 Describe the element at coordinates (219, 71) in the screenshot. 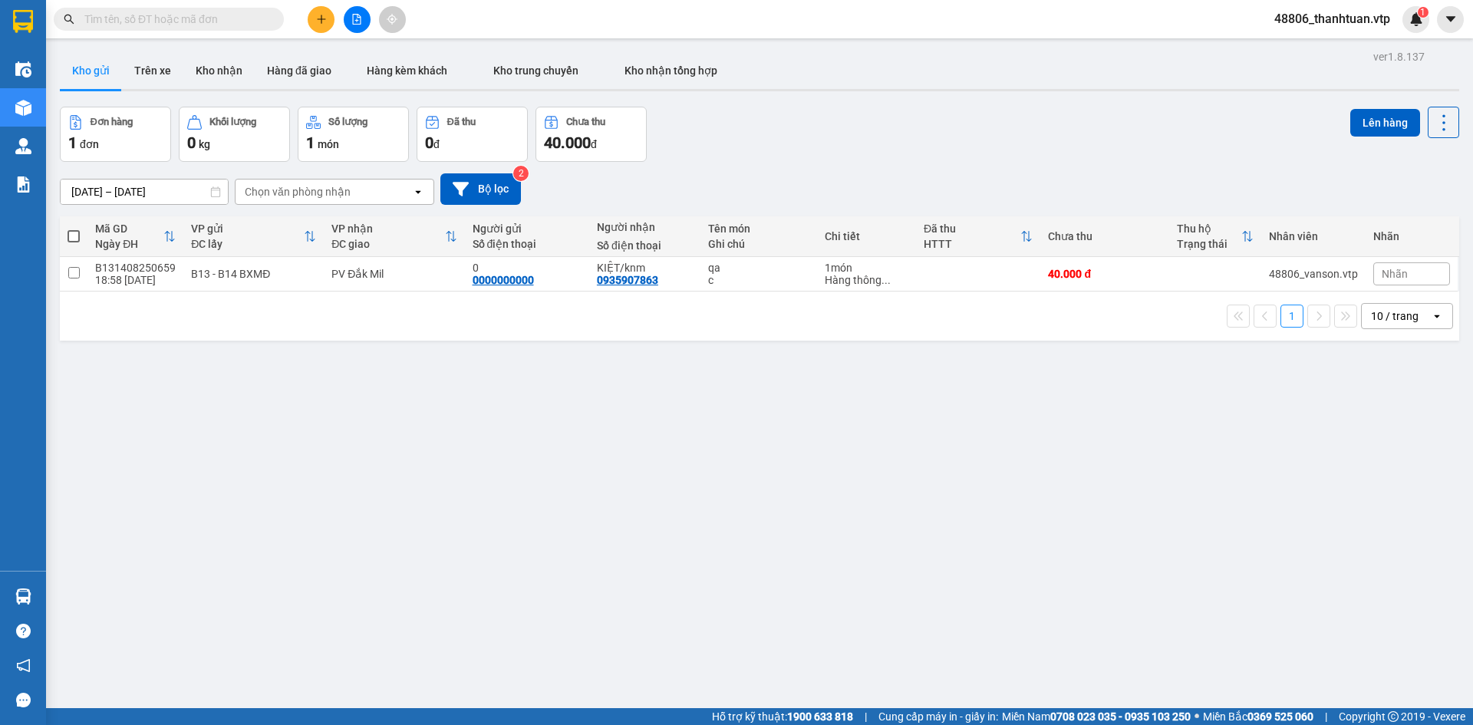

I see `button: Kho nhận` at that location.